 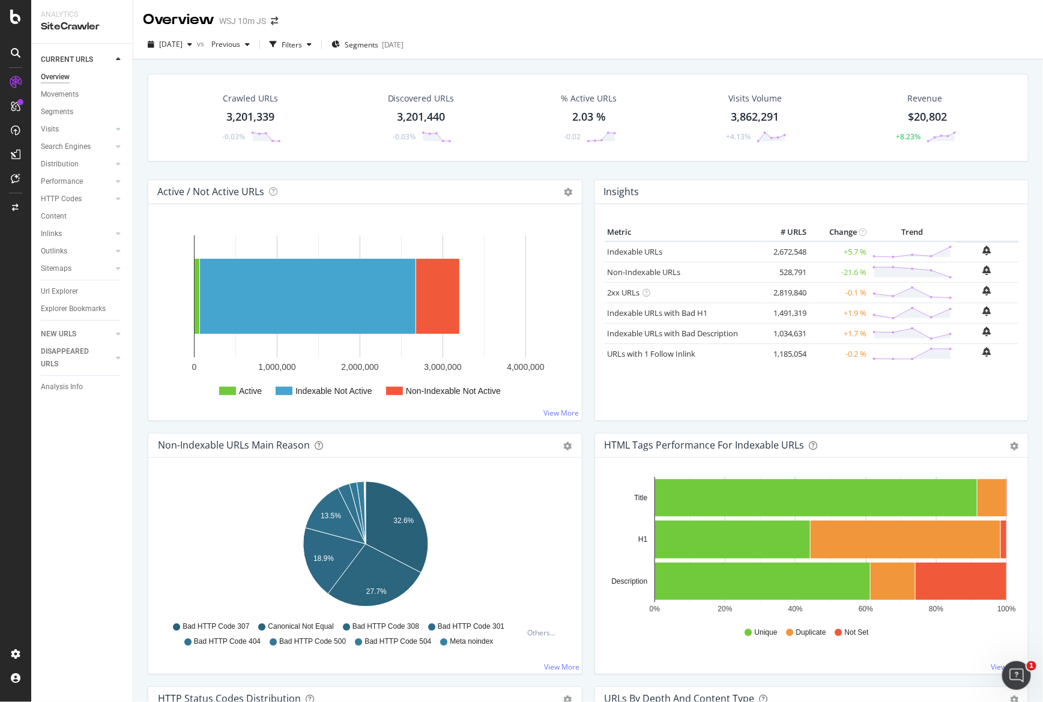 What do you see at coordinates (277, 367) in the screenshot?
I see `text: 1,000,000` at bounding box center [277, 367].